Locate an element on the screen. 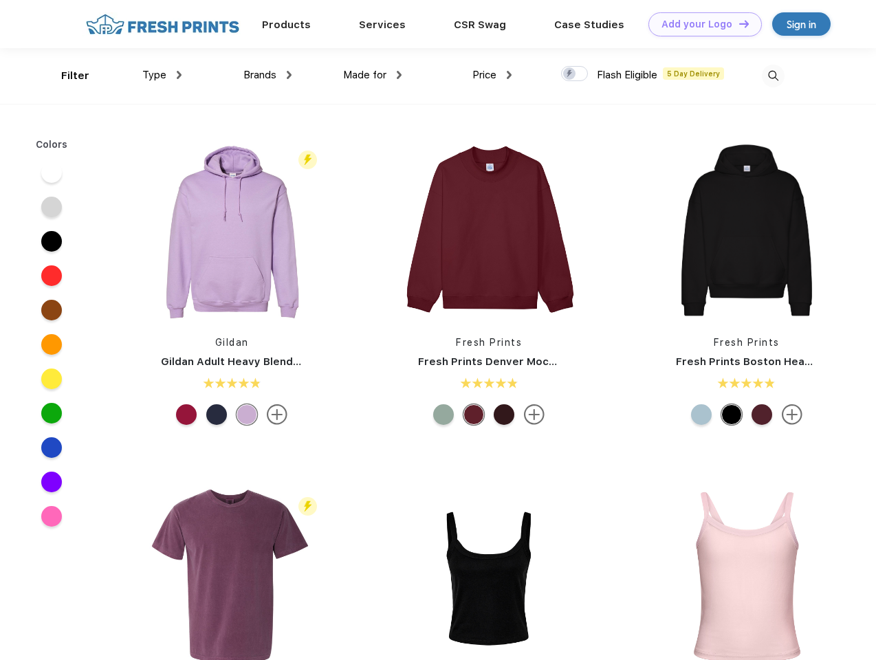  div: Ht Sprt Drk Navy is located at coordinates (217, 415).